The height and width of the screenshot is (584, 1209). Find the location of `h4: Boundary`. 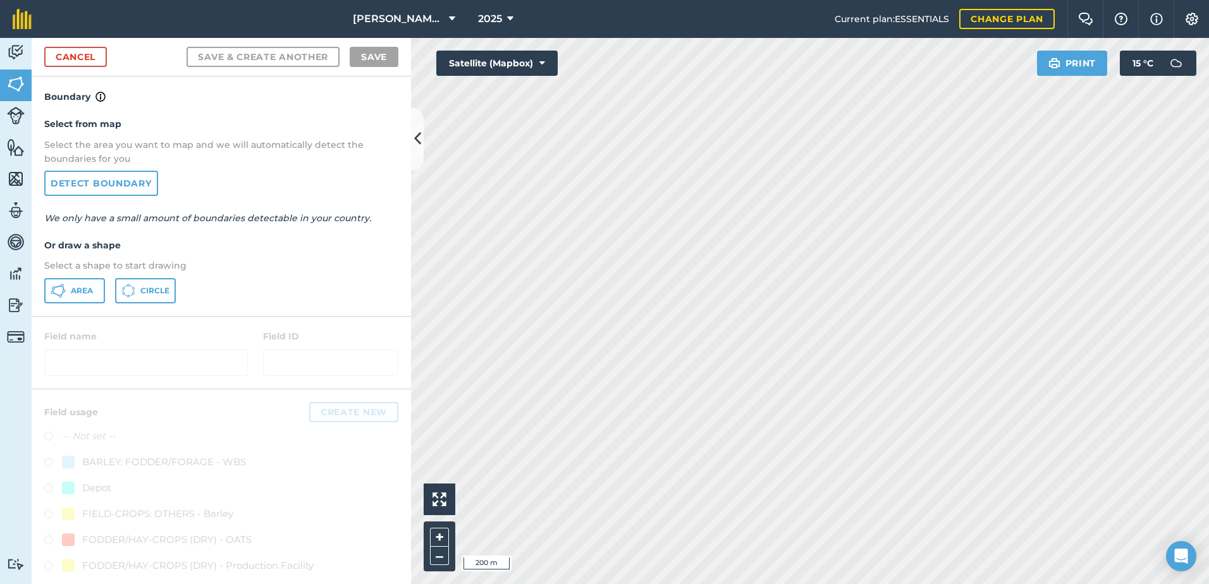

h4: Boundary is located at coordinates (221, 90).